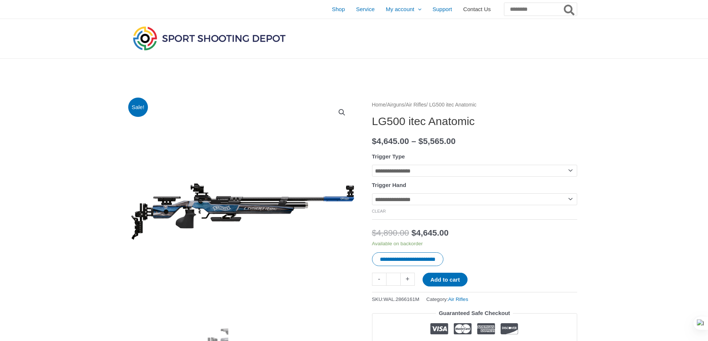  Describe the element at coordinates (474, 105) in the screenshot. I see `nav: Breadcrumb` at that location.